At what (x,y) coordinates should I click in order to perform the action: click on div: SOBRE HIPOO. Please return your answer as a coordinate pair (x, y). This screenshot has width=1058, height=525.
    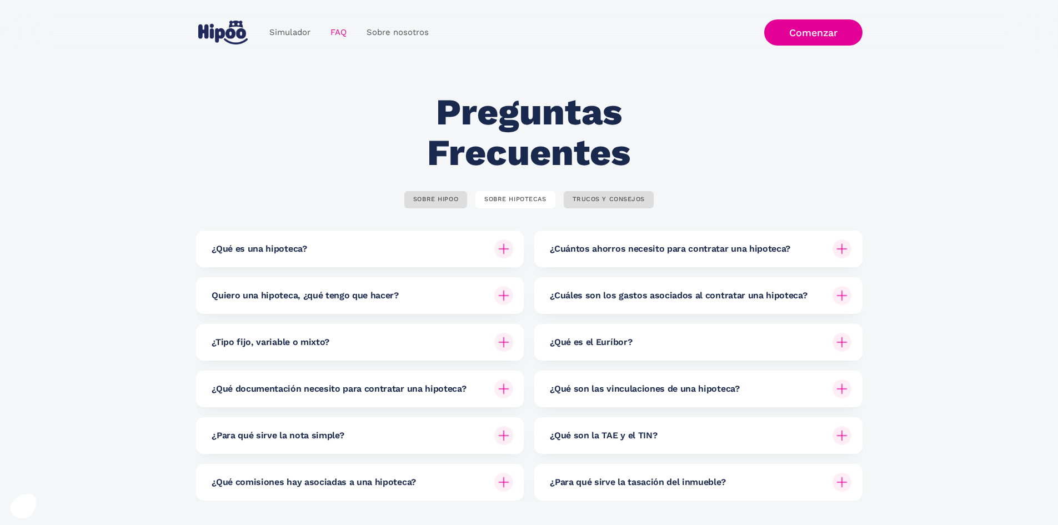
    Looking at the image, I should click on (435, 199).